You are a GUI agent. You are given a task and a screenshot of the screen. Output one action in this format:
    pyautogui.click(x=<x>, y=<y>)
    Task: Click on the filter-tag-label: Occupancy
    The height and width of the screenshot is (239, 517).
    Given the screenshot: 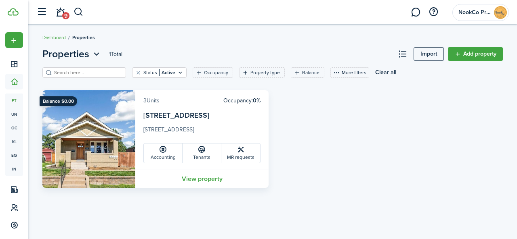 What is the action you would take?
    pyautogui.click(x=216, y=73)
    